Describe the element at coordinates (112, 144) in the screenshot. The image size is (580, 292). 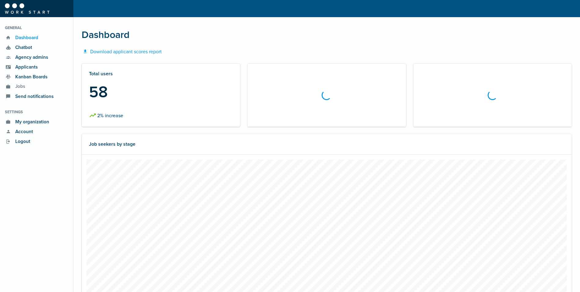
I see `h3: Job seekers by stage` at that location.